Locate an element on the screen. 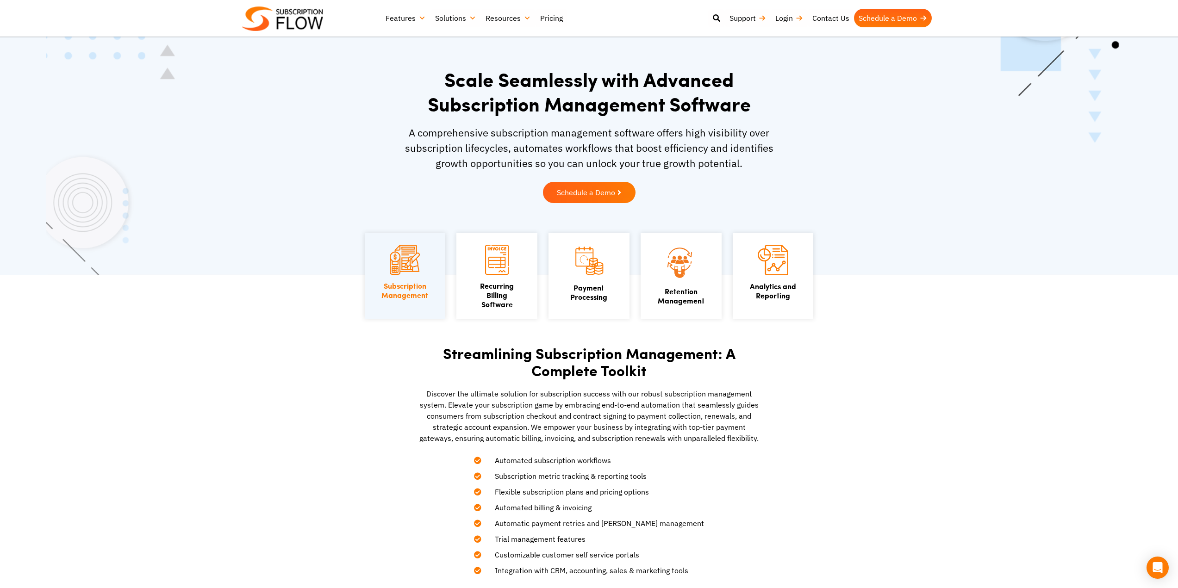 The image size is (1178, 588). img: Payment Processing icon is located at coordinates (589, 260).